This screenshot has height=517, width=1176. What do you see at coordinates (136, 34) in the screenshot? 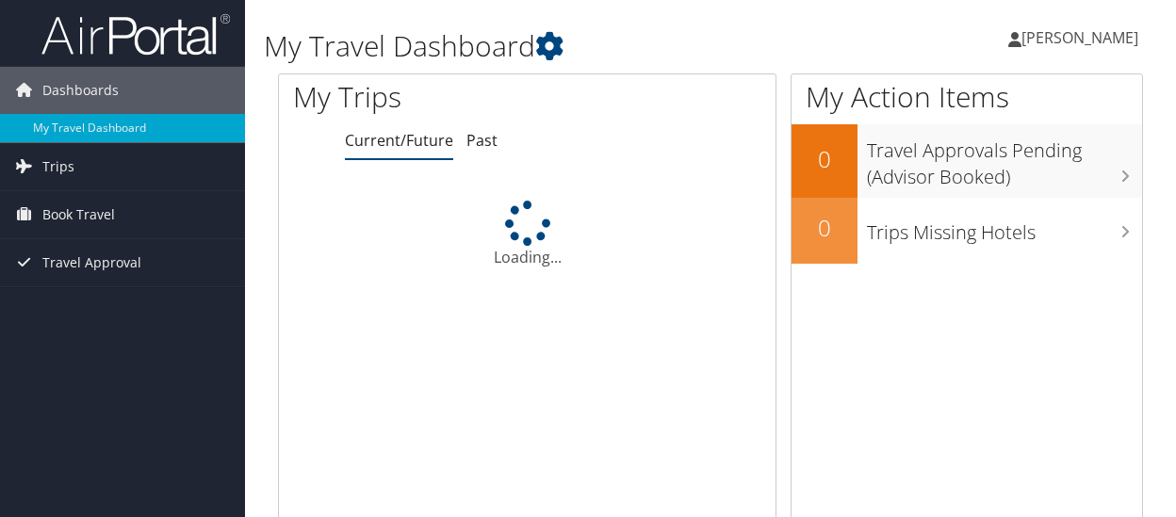
I see `img: airportal-logo.png` at bounding box center [136, 34].